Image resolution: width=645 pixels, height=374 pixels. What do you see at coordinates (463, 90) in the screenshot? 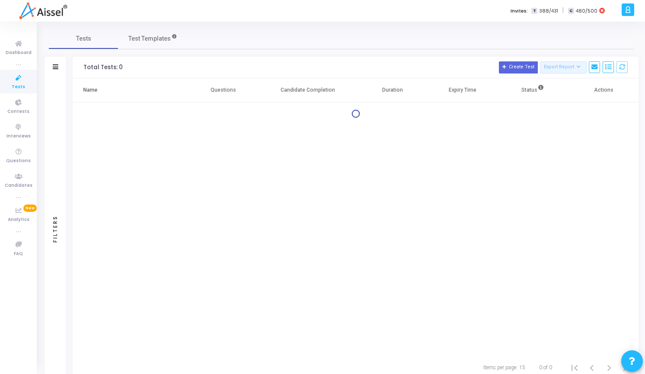
I see `th: Expiry Time` at bounding box center [463, 90].